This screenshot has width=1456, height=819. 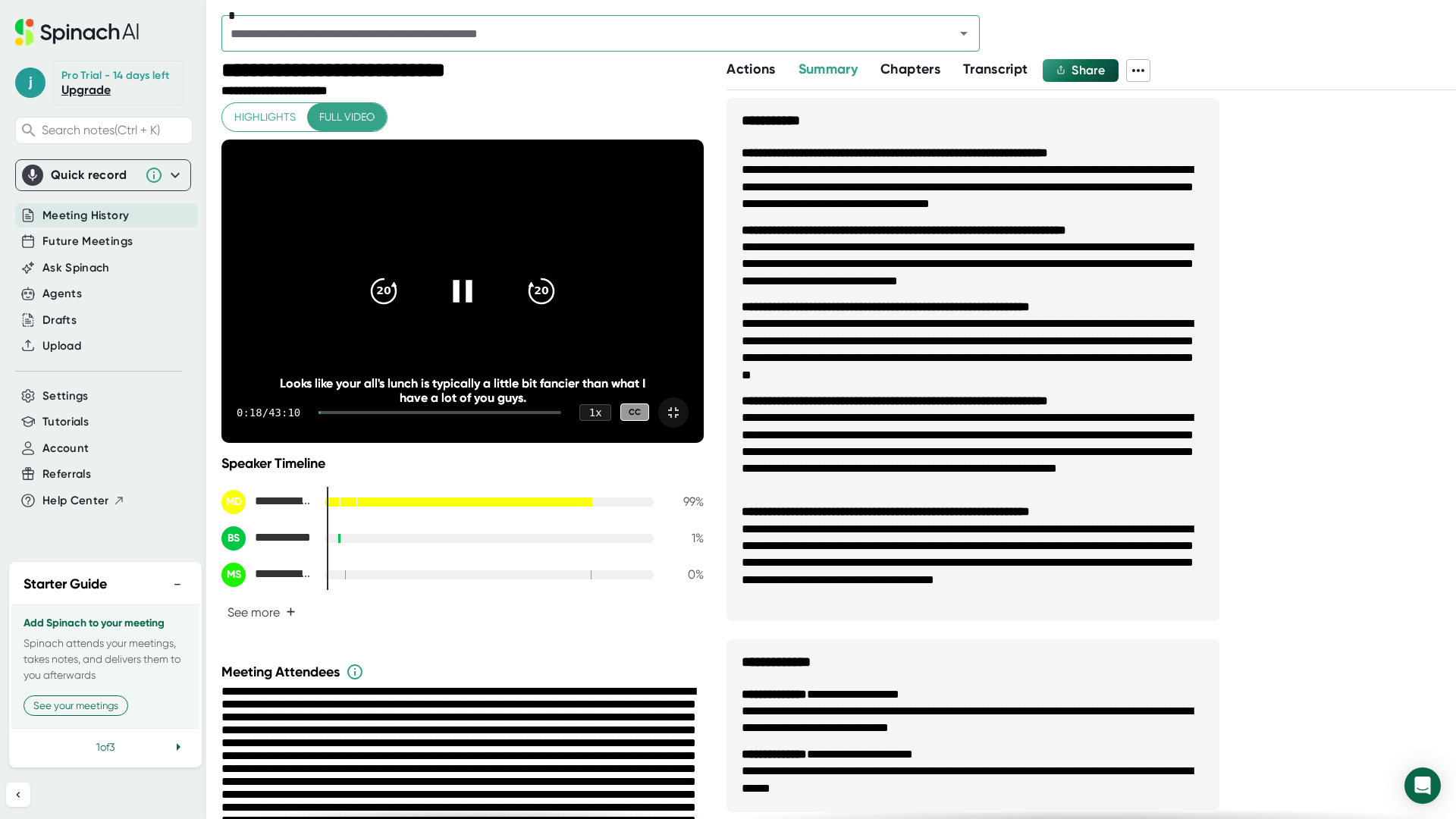 What do you see at coordinates (60, 320) in the screenshot?
I see `button: Drafts` at bounding box center [60, 320].